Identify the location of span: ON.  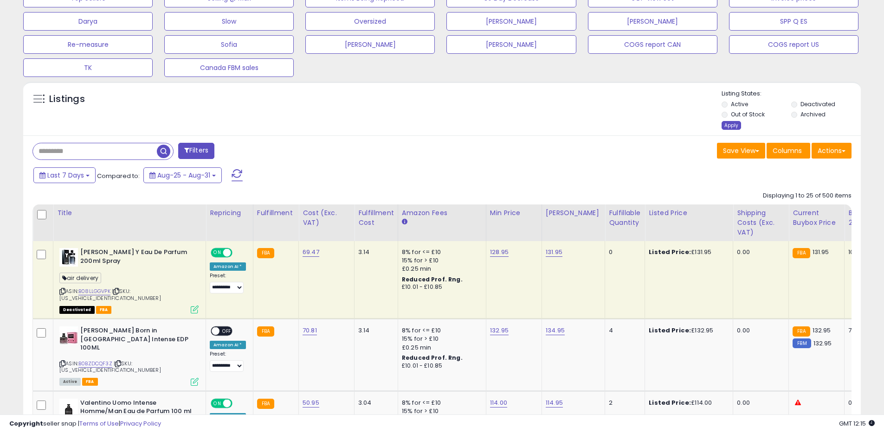
(217, 253).